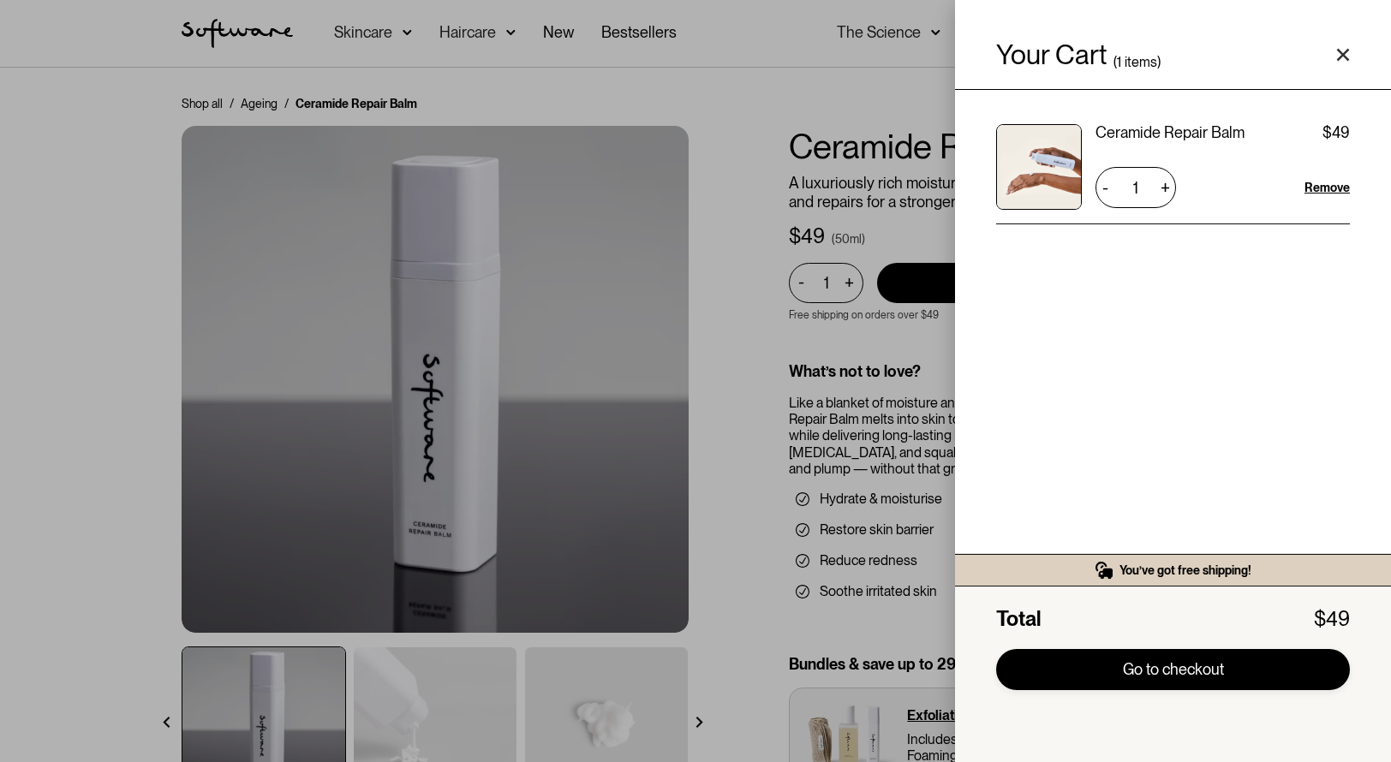 This screenshot has height=762, width=1391. Describe the element at coordinates (1119, 63) in the screenshot. I see `div: 1` at that location.